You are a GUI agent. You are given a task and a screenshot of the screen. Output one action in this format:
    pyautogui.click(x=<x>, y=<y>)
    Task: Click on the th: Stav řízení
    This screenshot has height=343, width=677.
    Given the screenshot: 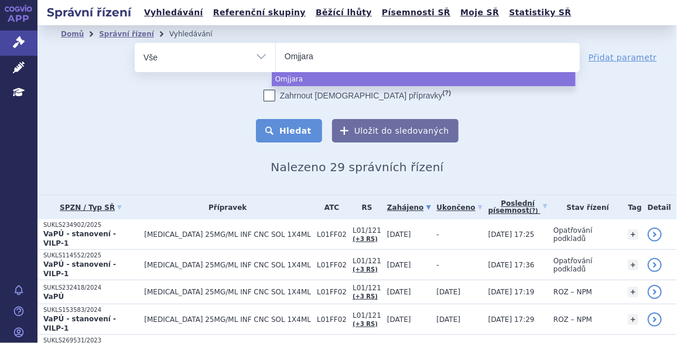 What is the action you would take?
    pyautogui.click(x=584, y=207)
    